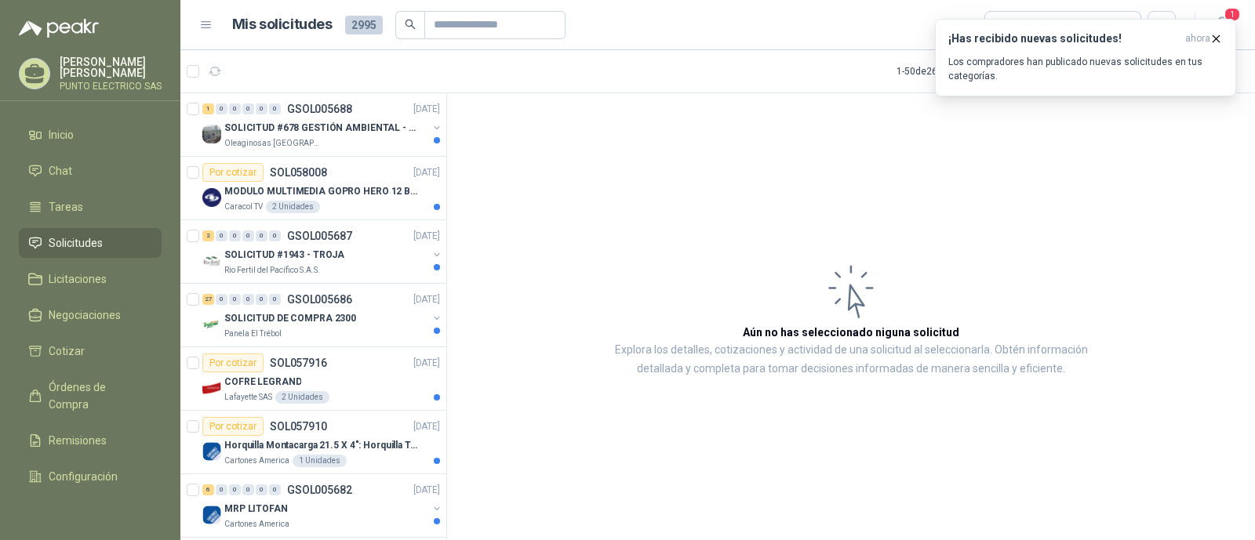 This screenshot has width=1255, height=540. I want to click on a: Manuales y ayuda, so click(90, 513).